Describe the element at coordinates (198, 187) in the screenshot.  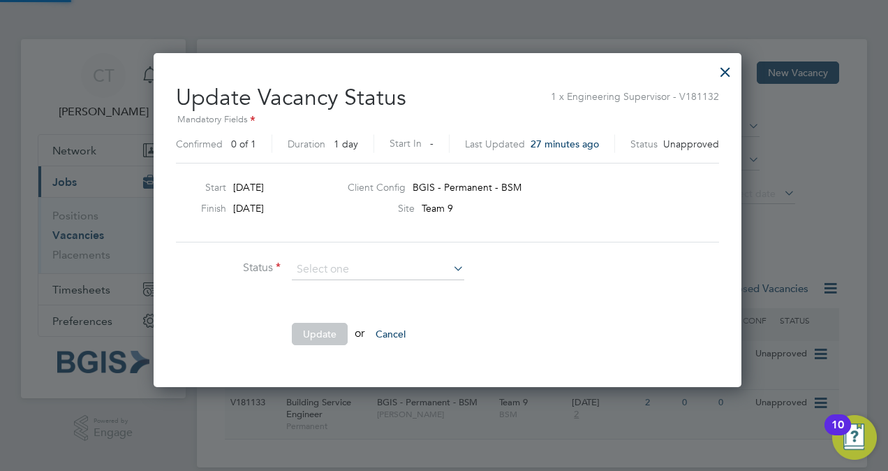
I see `label: Start` at that location.